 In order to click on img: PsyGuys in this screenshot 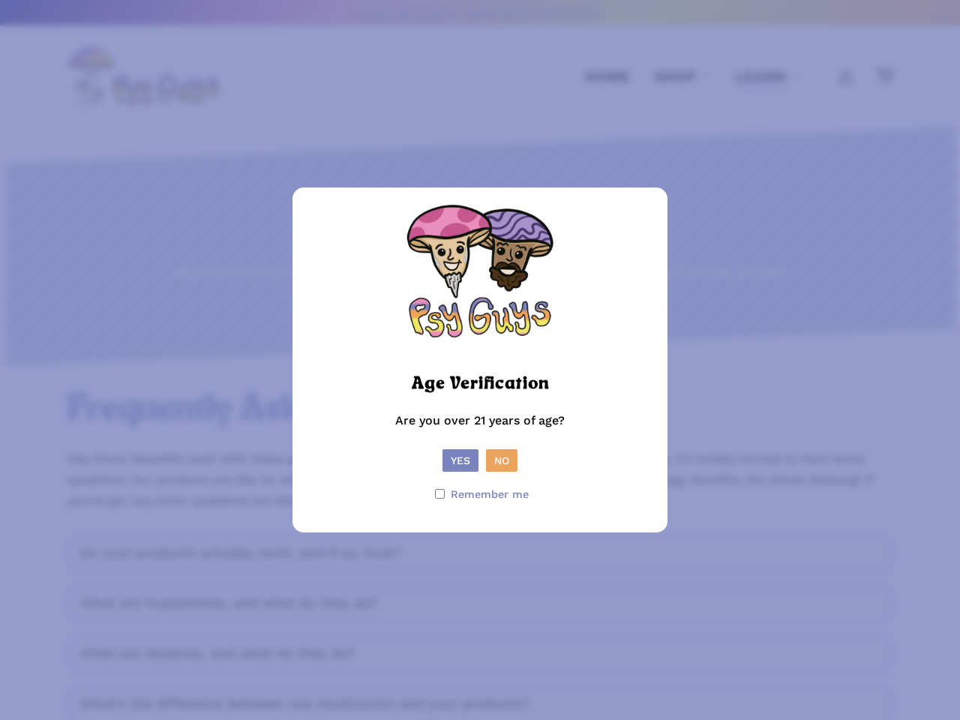, I will do `click(480, 278)`.